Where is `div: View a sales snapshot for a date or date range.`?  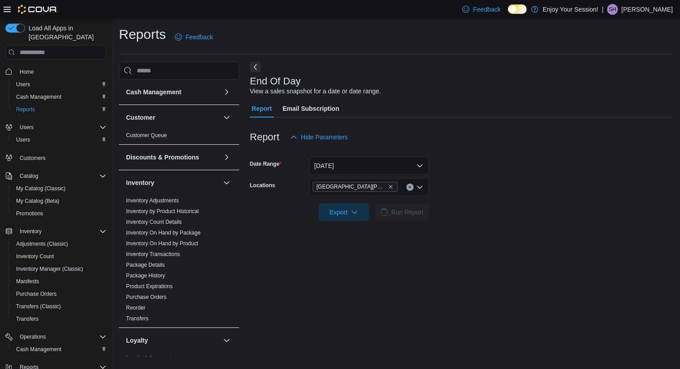 div: View a sales snapshot for a date or date range. is located at coordinates (315, 91).